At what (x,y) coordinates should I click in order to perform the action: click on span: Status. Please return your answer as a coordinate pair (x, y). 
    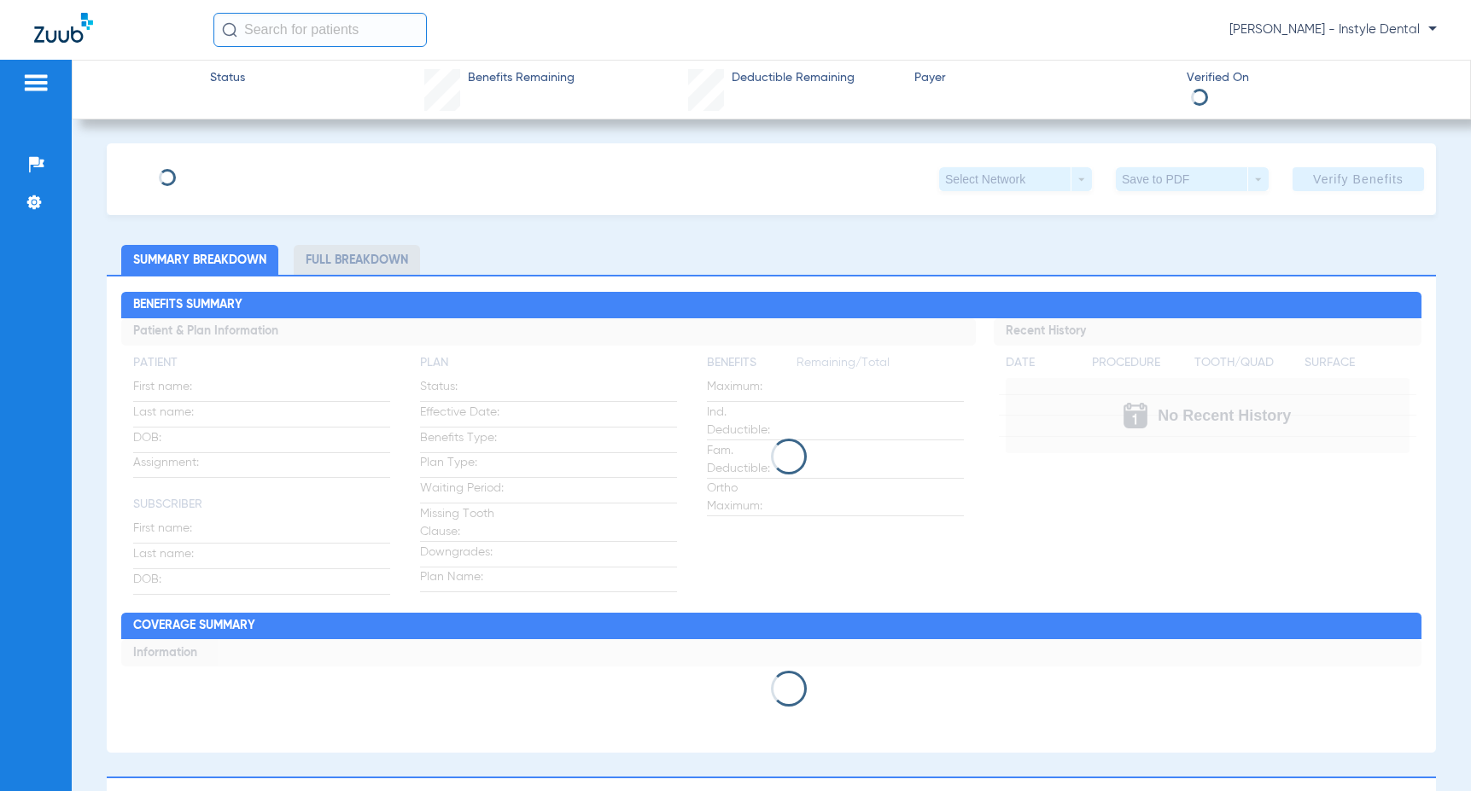
    Looking at the image, I should click on (227, 78).